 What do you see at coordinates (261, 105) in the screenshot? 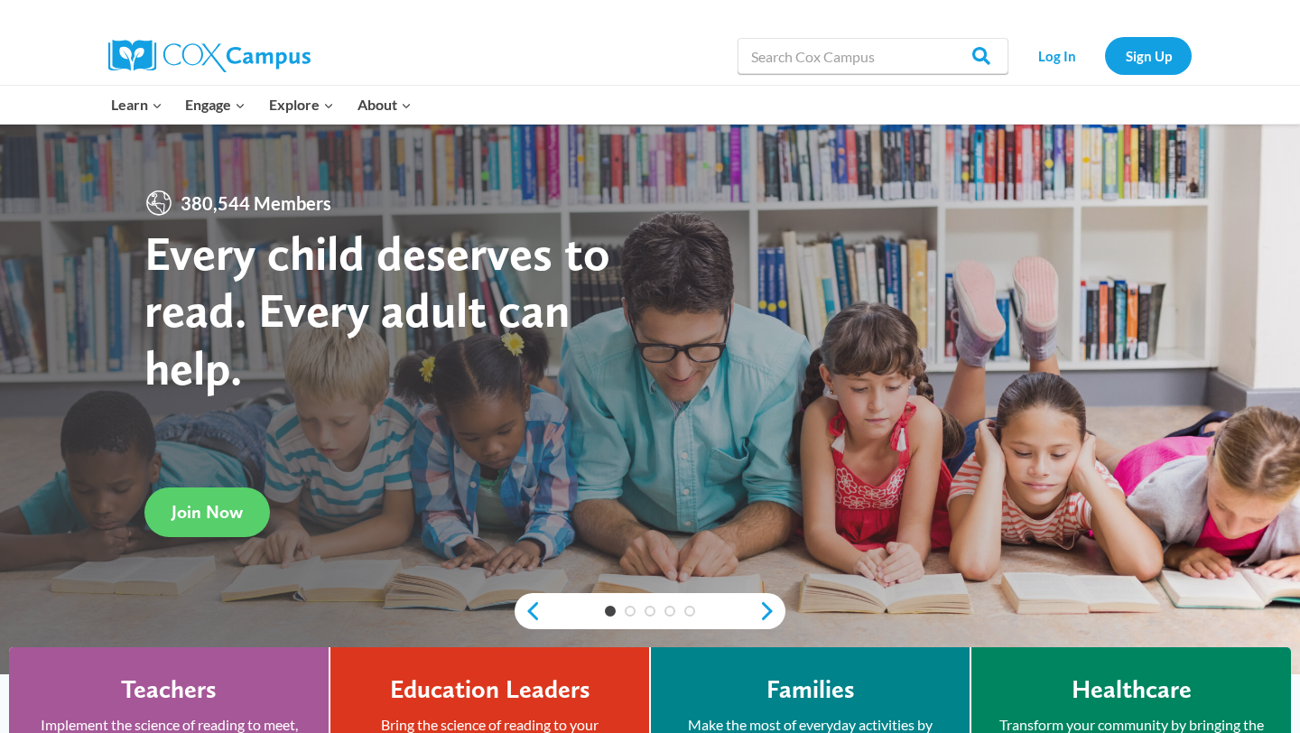
I see `nav: Primary Navigation` at bounding box center [261, 105].